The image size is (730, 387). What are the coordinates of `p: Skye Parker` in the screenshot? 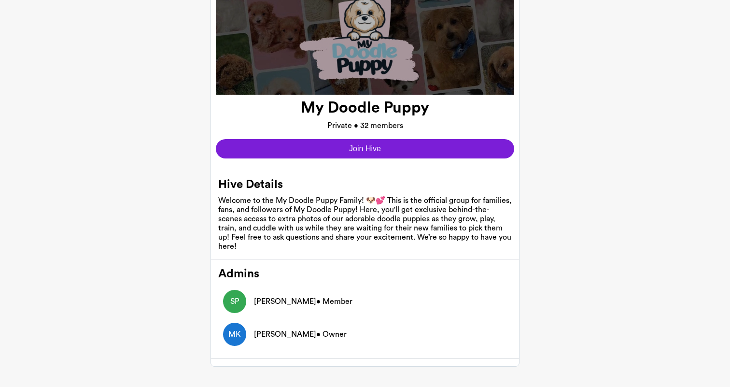 It's located at (303, 301).